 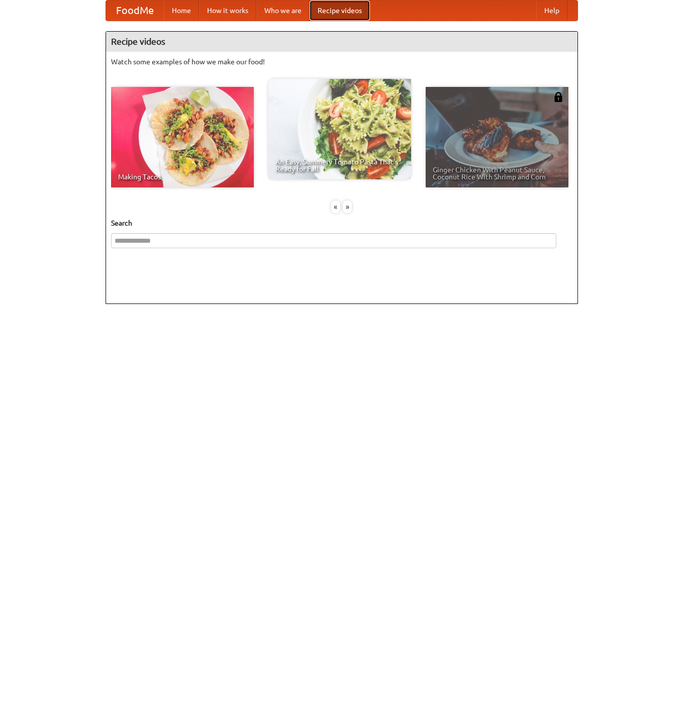 What do you see at coordinates (340, 129) in the screenshot?
I see `a: An Easy, Summery Tomato Pasta That's Ready for Fall` at bounding box center [340, 129].